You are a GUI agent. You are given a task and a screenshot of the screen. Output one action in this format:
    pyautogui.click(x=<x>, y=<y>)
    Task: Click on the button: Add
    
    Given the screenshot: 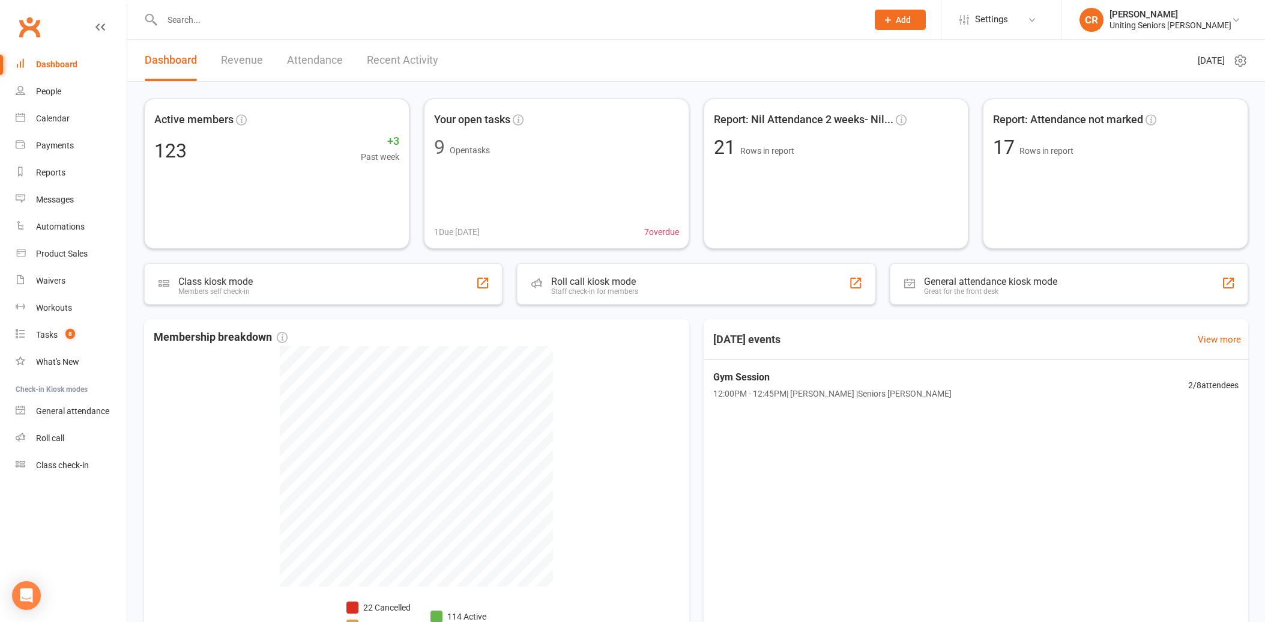 What is the action you would take?
    pyautogui.click(x=900, y=20)
    